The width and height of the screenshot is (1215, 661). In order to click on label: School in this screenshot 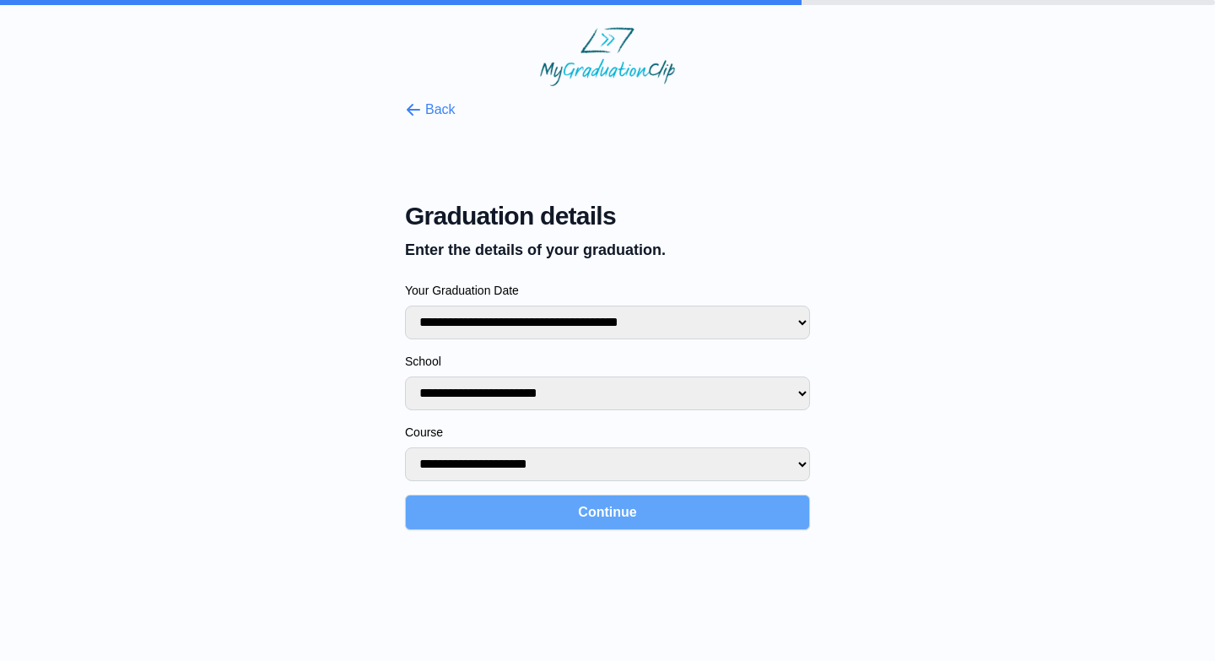, I will do `click(608, 361)`.